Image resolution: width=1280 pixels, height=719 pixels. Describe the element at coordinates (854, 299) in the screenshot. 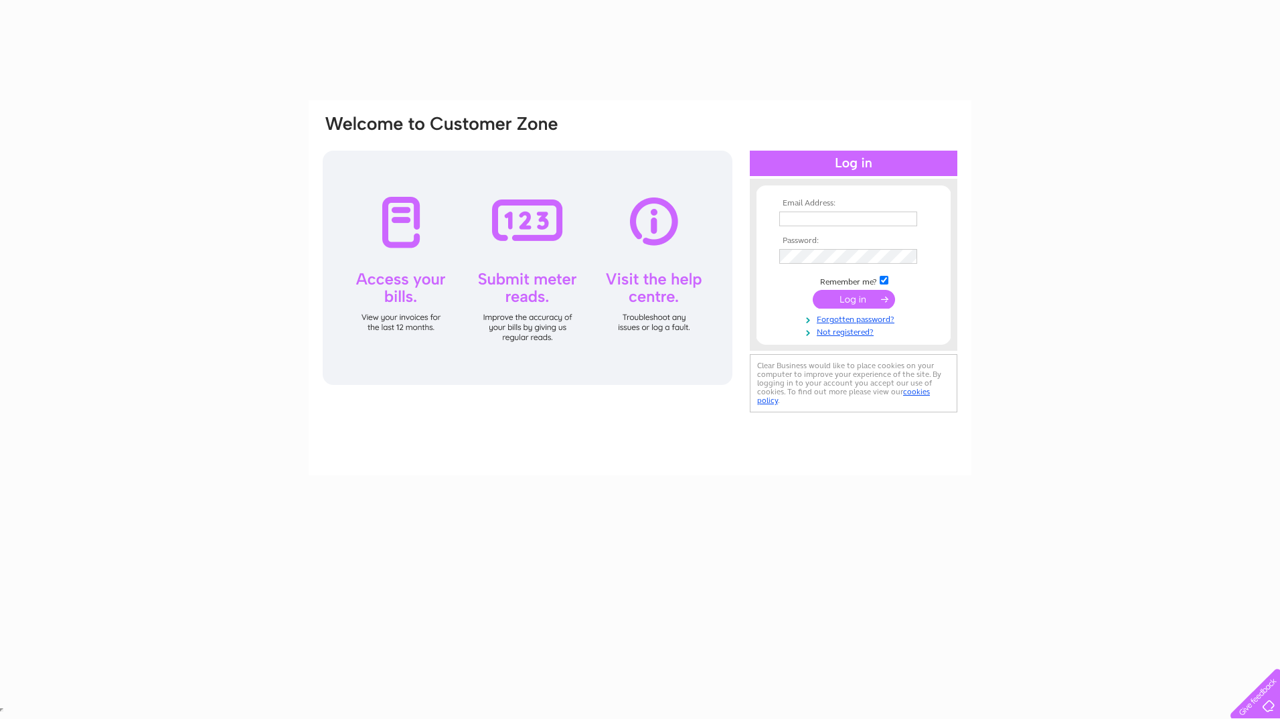

I see `input: Submit` at that location.